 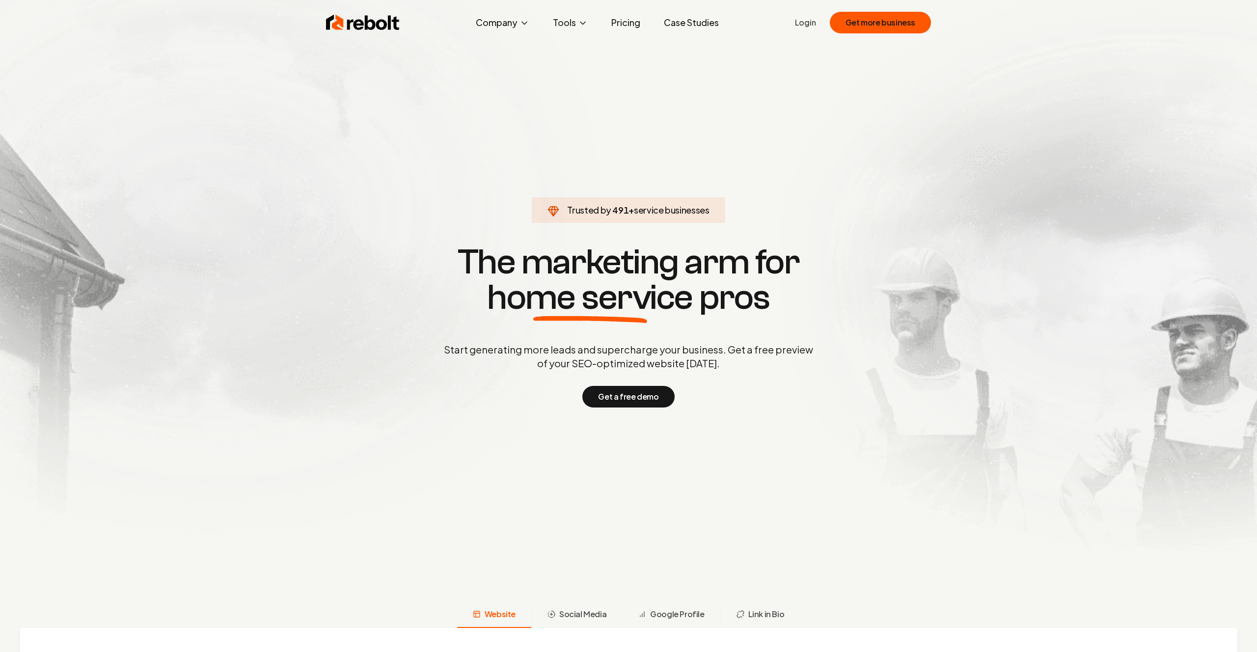 I want to click on button: Get more business, so click(x=881, y=23).